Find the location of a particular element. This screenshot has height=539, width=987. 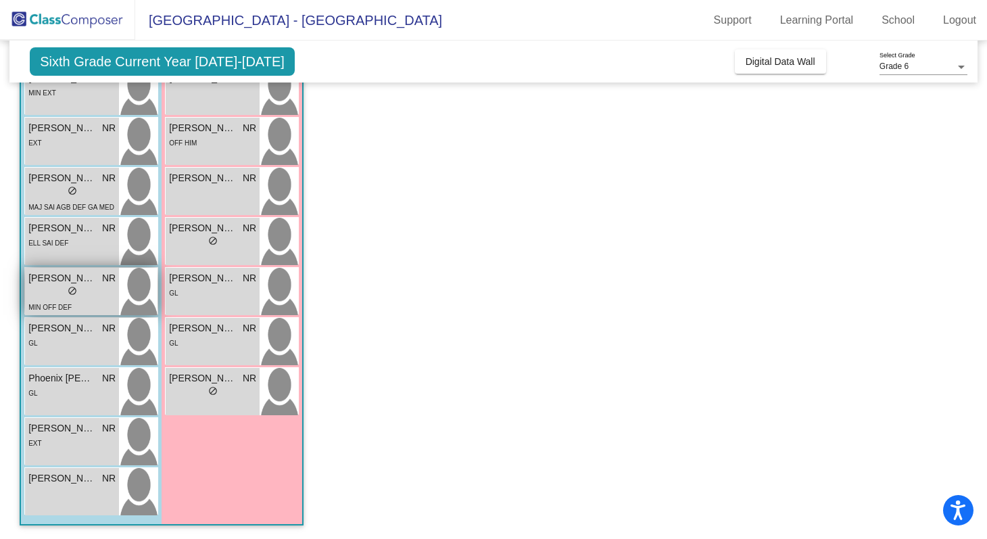

a: Learning Portal is located at coordinates (817, 20).